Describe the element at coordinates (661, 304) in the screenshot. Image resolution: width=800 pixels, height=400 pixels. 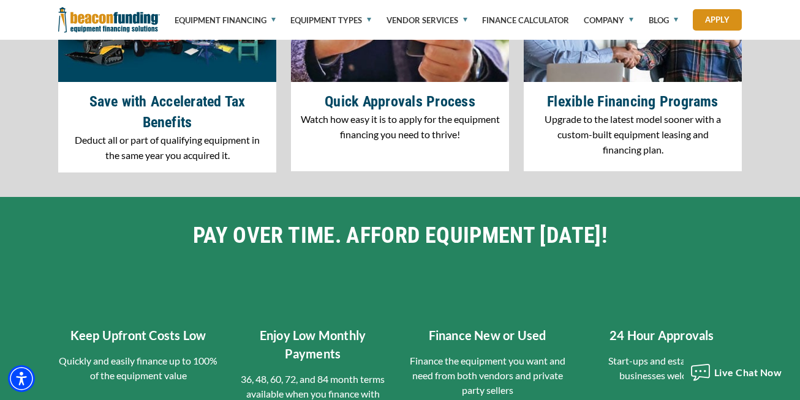
I see `h5: 24 Hour Approvals` at that location.